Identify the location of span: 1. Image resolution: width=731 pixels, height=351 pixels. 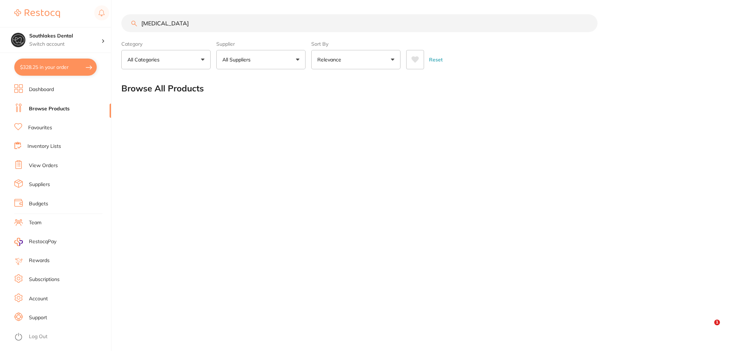
(717, 322).